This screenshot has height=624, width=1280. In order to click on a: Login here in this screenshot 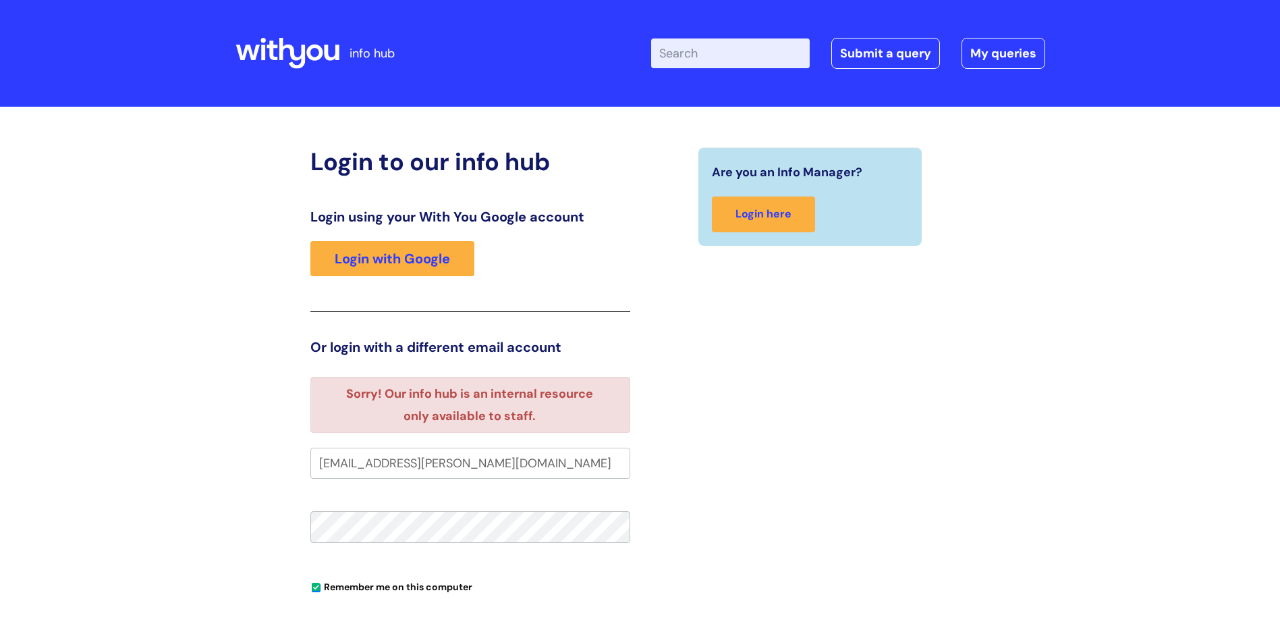, I will do `click(763, 214)`.